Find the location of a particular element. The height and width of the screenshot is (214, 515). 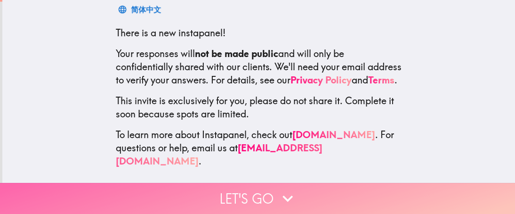

p: To learn more about Instapanel, check out . For questions or help, email us at . is located at coordinates (259, 148).